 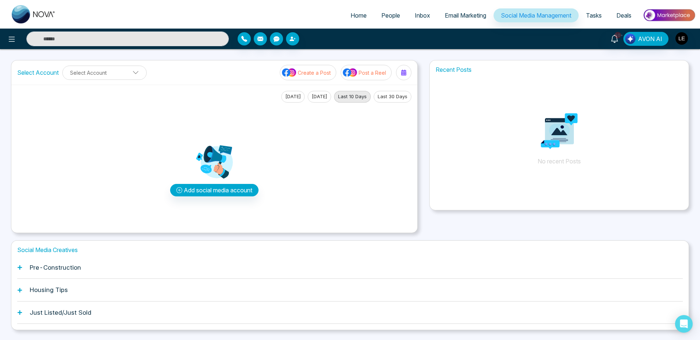 I want to click on span: Social Media Management, so click(x=536, y=15).